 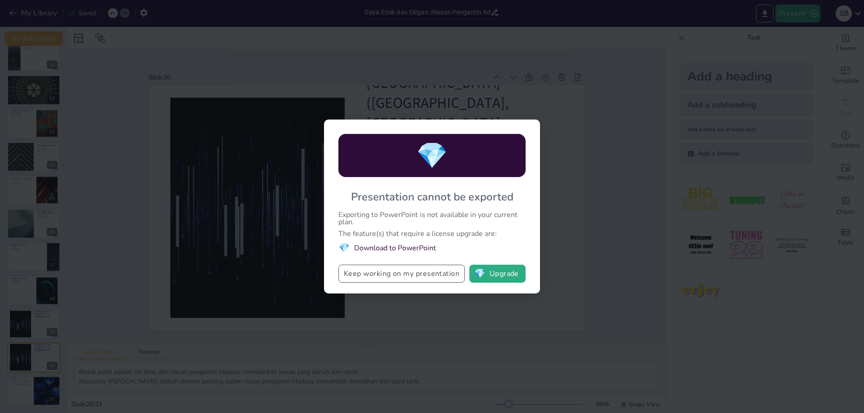 I want to click on div: Presentation cannot be exported, so click(x=432, y=197).